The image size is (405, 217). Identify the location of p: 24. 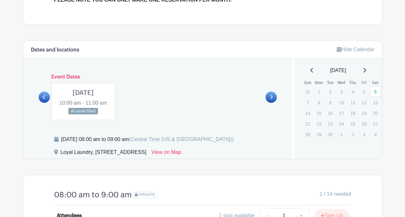
(342, 124).